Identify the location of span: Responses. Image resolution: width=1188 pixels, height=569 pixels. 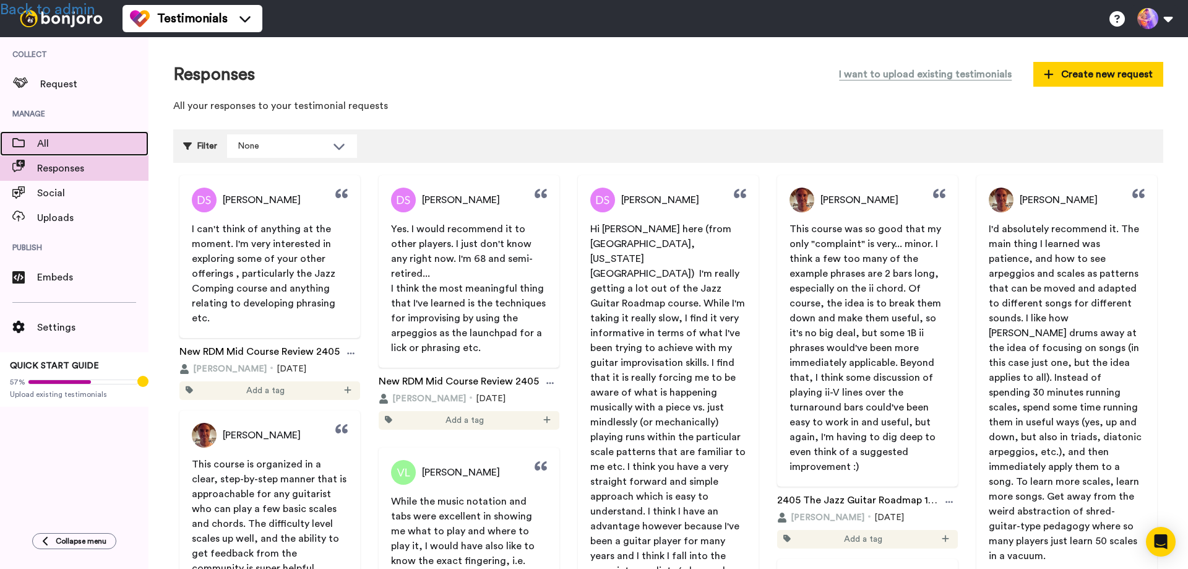
(93, 168).